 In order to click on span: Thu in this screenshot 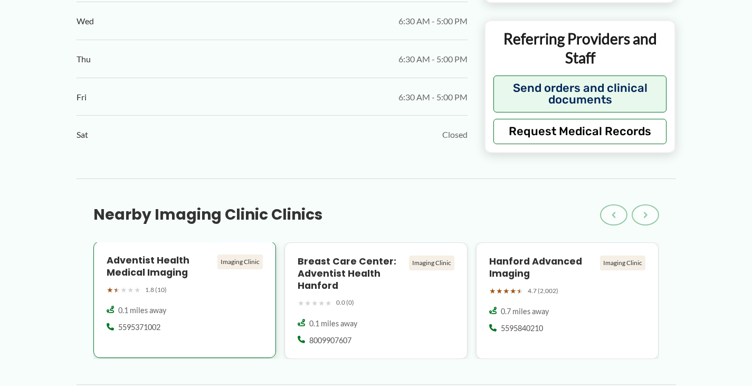, I will do `click(83, 59)`.